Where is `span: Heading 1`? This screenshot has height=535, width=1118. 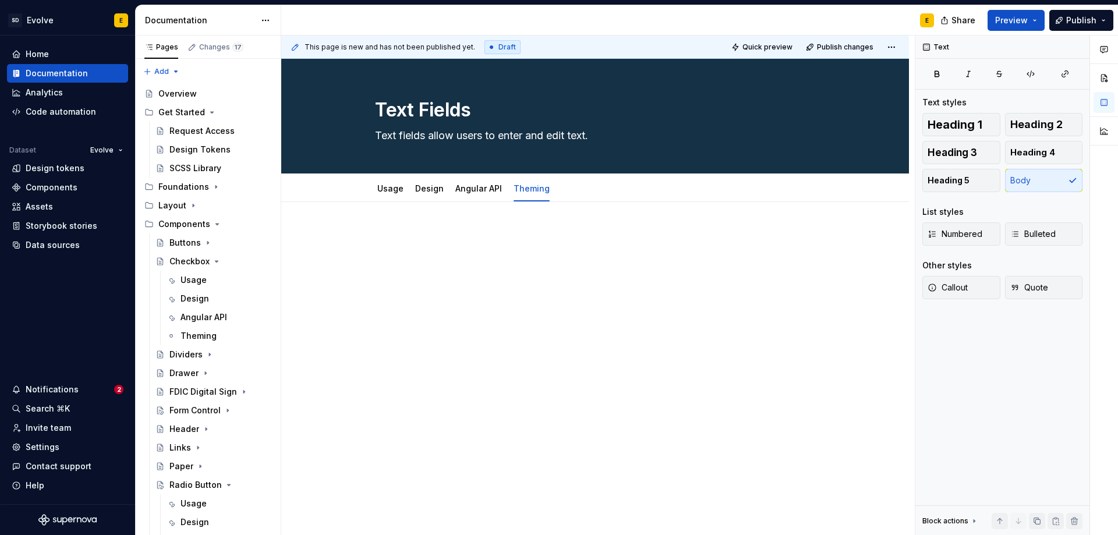
span: Heading 1 is located at coordinates (955, 125).